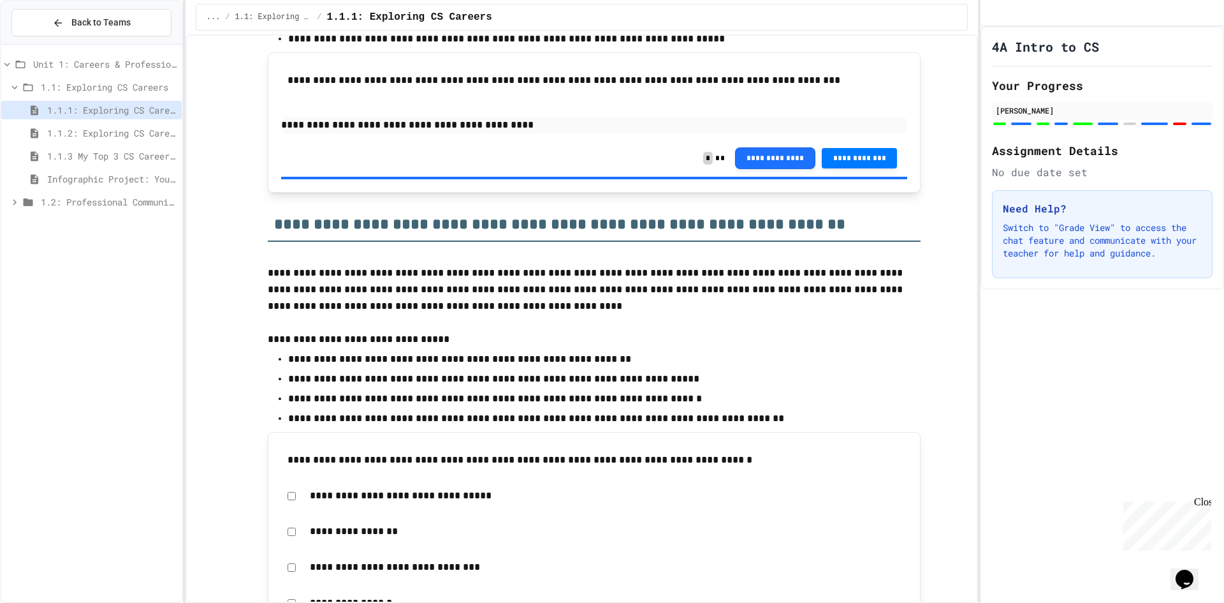 The height and width of the screenshot is (603, 1224). I want to click on h3: Need Help?, so click(1102, 208).